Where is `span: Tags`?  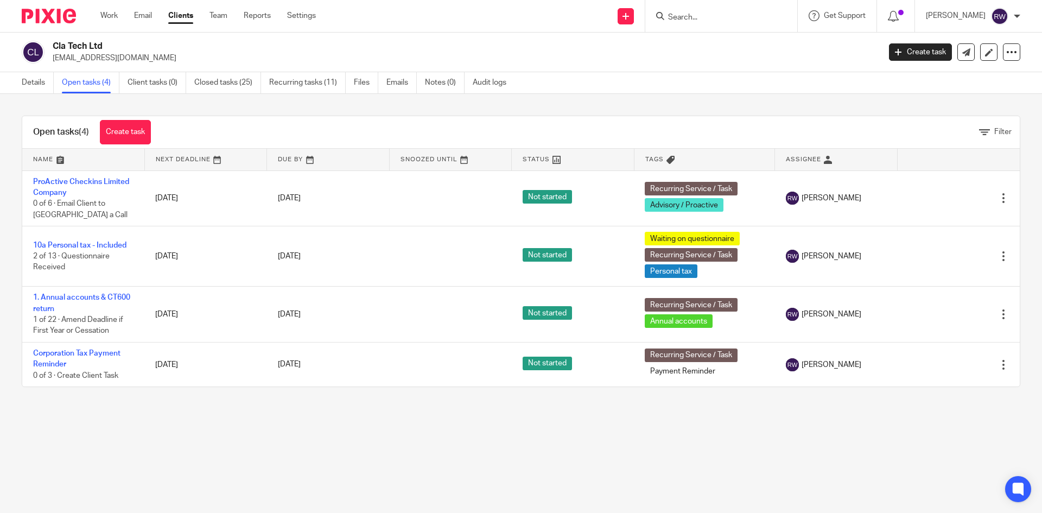
span: Tags is located at coordinates (654, 159).